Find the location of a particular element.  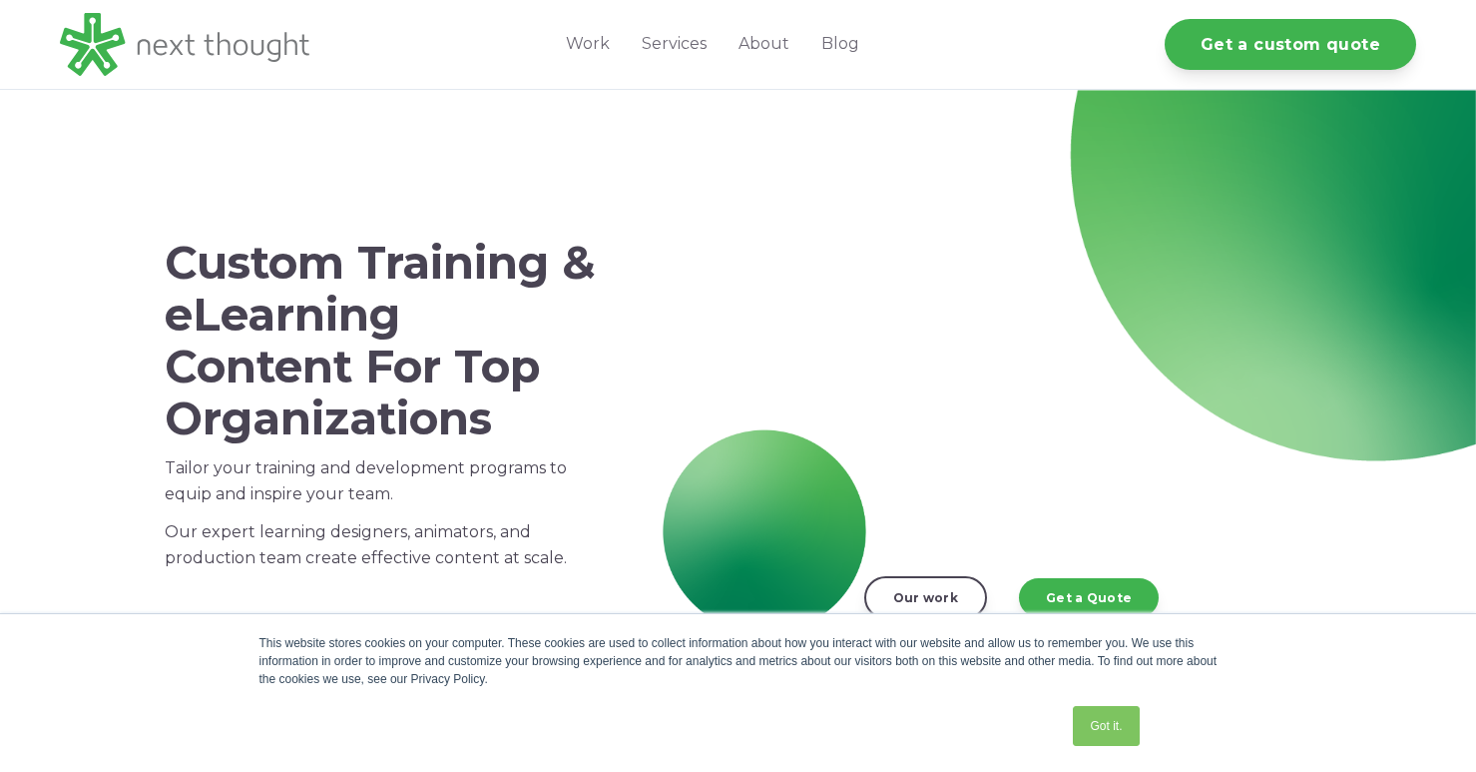

div: This website stores cookies on your computer. These cookies are used to collect information about... is located at coordinates (739, 661).